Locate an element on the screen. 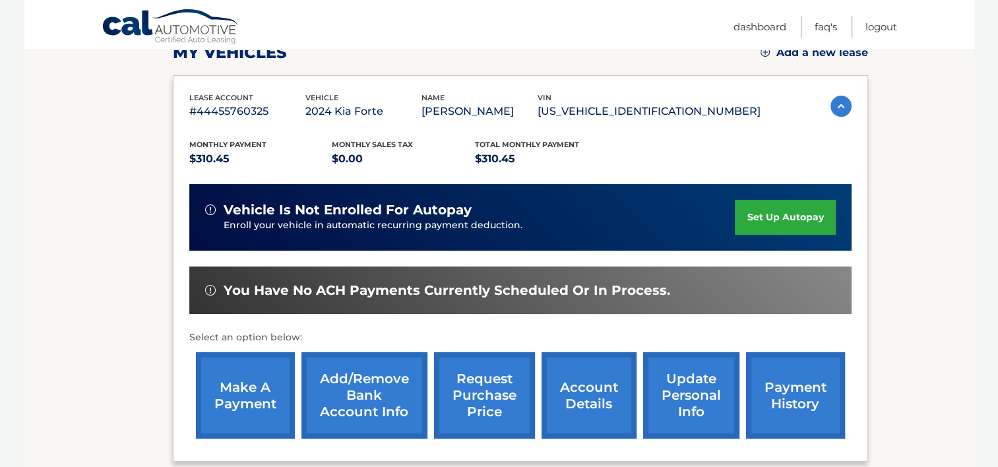 This screenshot has width=998, height=467. span: name is located at coordinates (433, 98).